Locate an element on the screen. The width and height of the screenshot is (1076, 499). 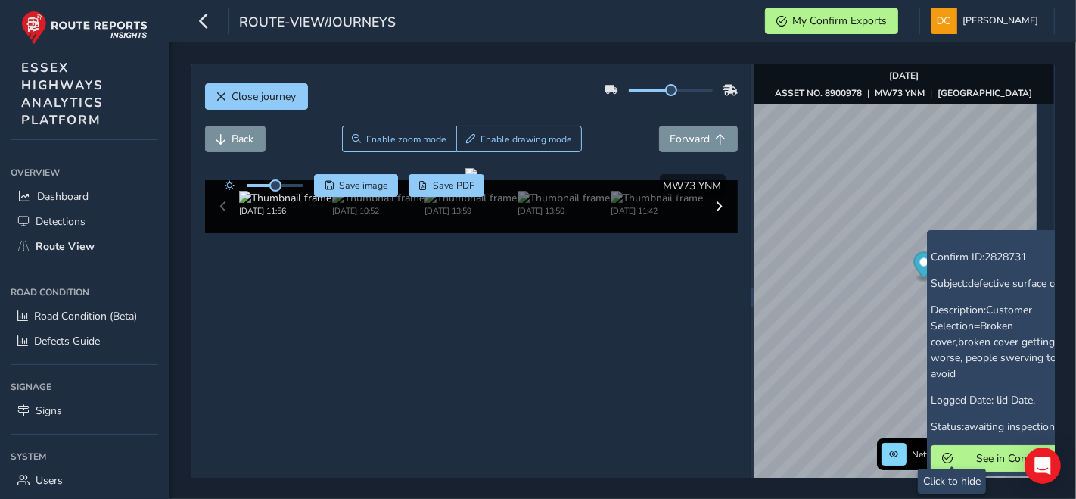
span: Save image is located at coordinates (363, 185).